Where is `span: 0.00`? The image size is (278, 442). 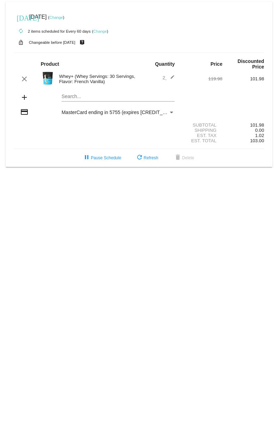
span: 0.00 is located at coordinates (260, 130).